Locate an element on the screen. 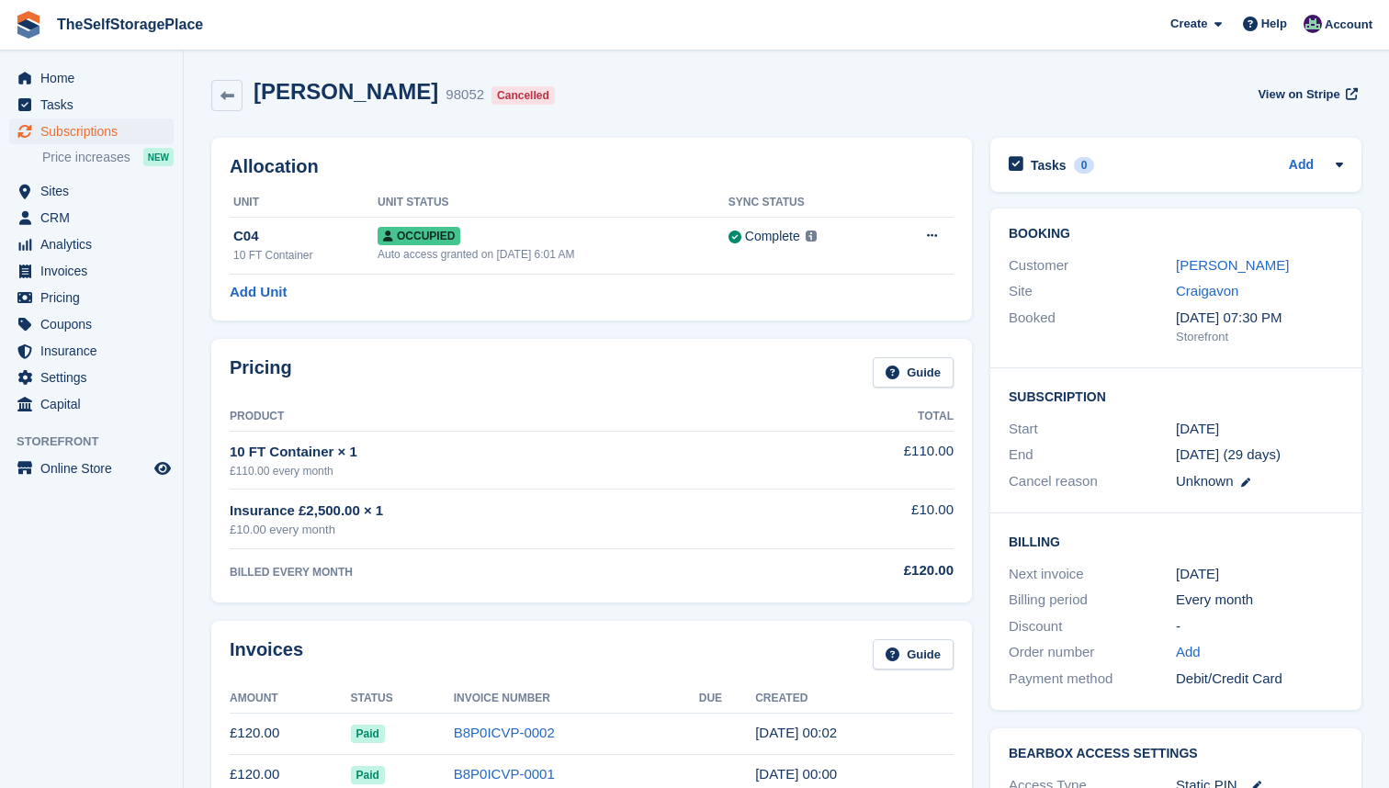  span: Home is located at coordinates (96, 78).